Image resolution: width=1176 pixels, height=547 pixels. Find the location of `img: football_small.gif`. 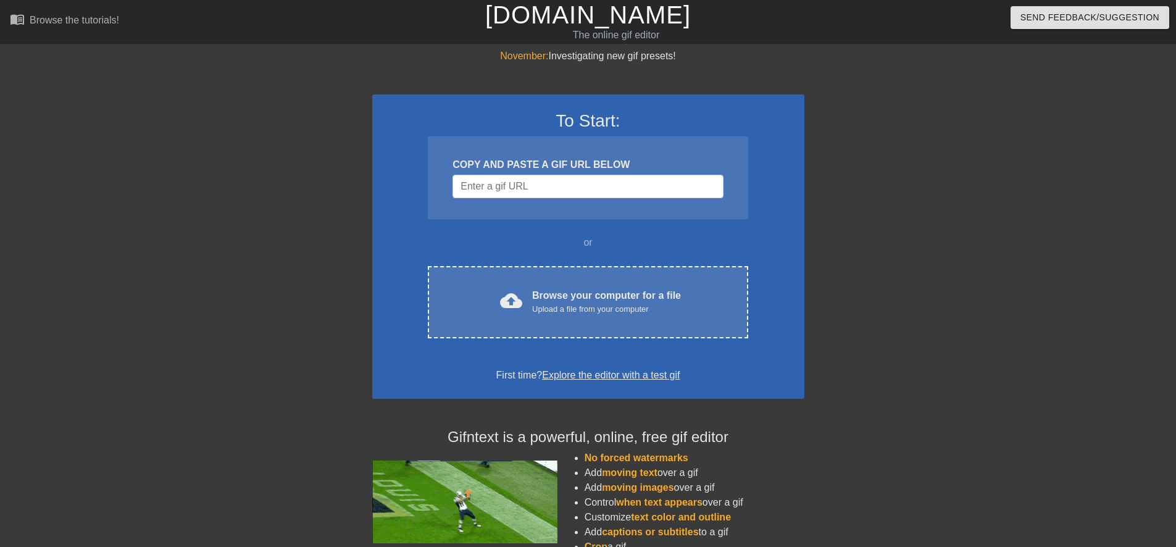

img: football_small.gif is located at coordinates (465, 502).